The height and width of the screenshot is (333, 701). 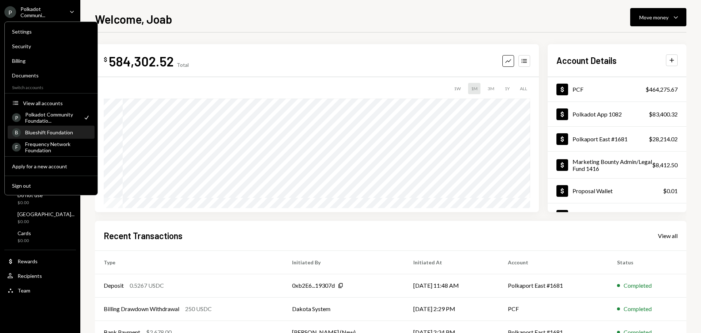 I want to click on th: Type, so click(x=189, y=262).